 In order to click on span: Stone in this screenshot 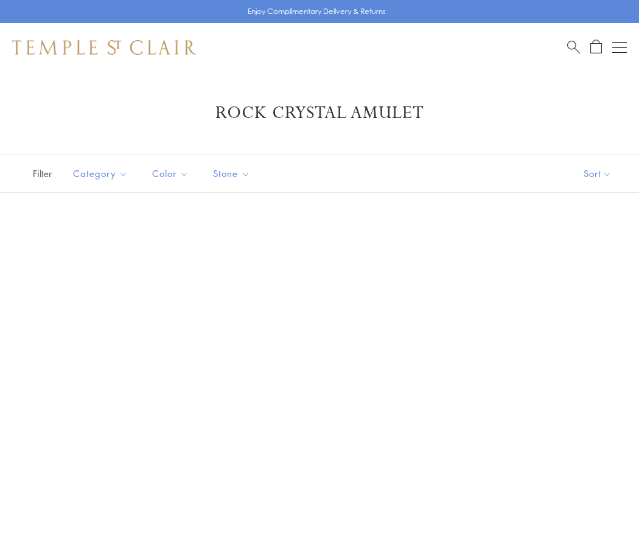, I will do `click(233, 173)`.